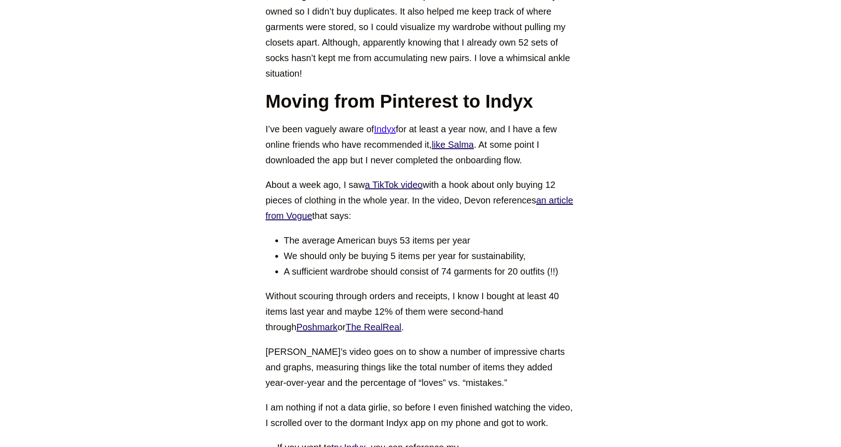 This screenshot has height=447, width=841. Describe the element at coordinates (385, 129) in the screenshot. I see `a: Indyx` at that location.